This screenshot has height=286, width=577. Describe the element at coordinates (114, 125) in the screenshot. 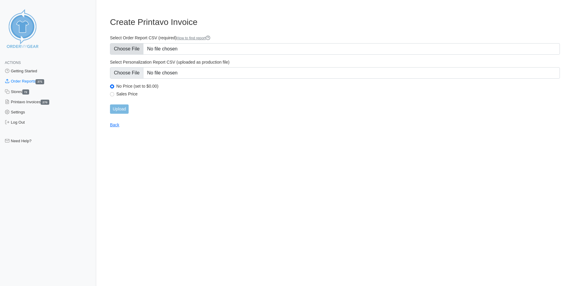

I see `a: Back` at that location.